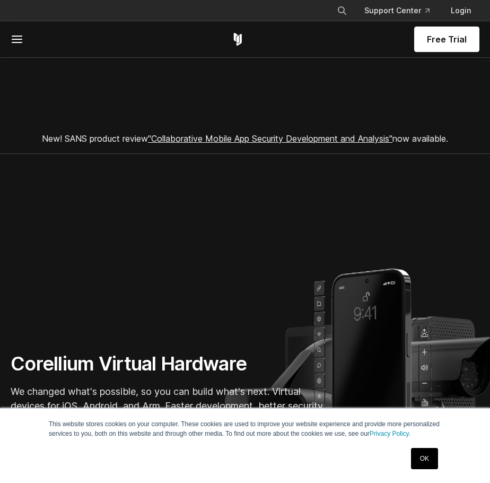 The width and height of the screenshot is (490, 483). I want to click on button: Search, so click(342, 11).